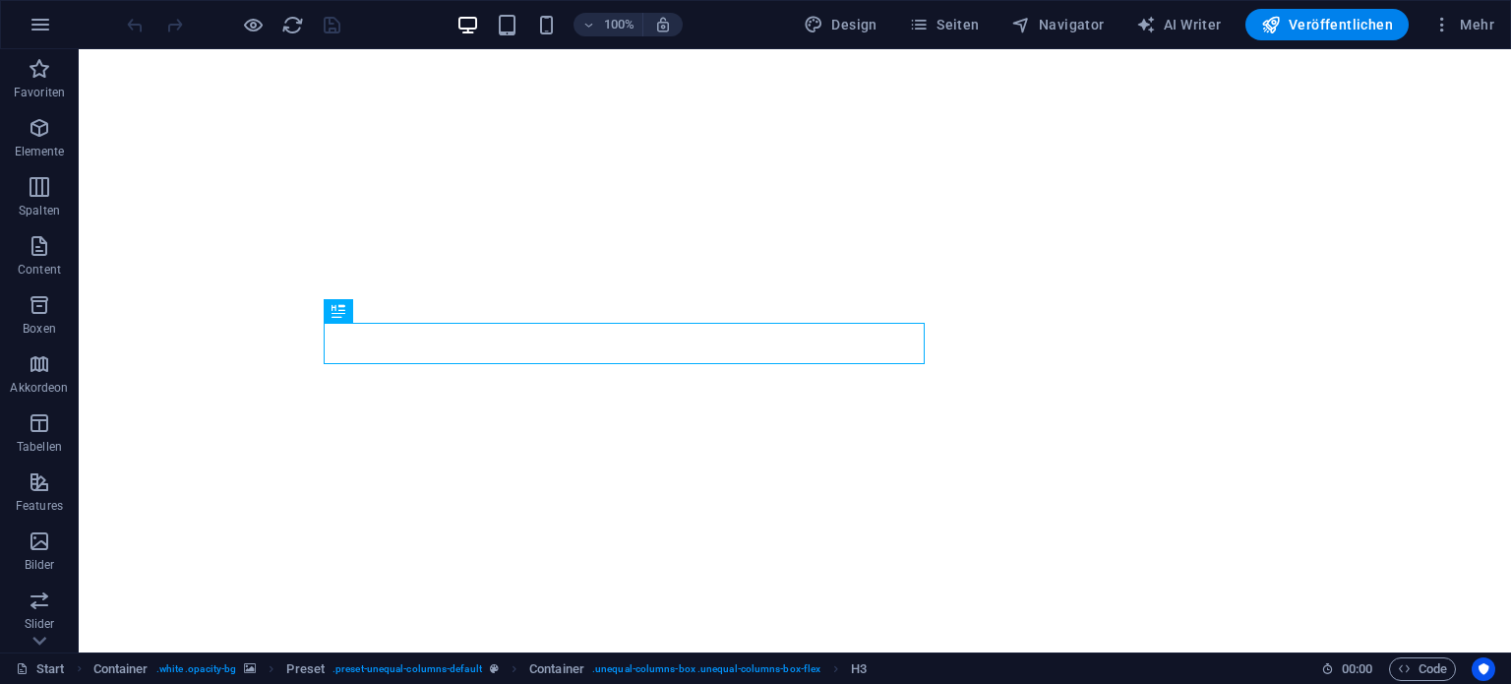  What do you see at coordinates (1462, 25) in the screenshot?
I see `span: Mehr` at bounding box center [1462, 25].